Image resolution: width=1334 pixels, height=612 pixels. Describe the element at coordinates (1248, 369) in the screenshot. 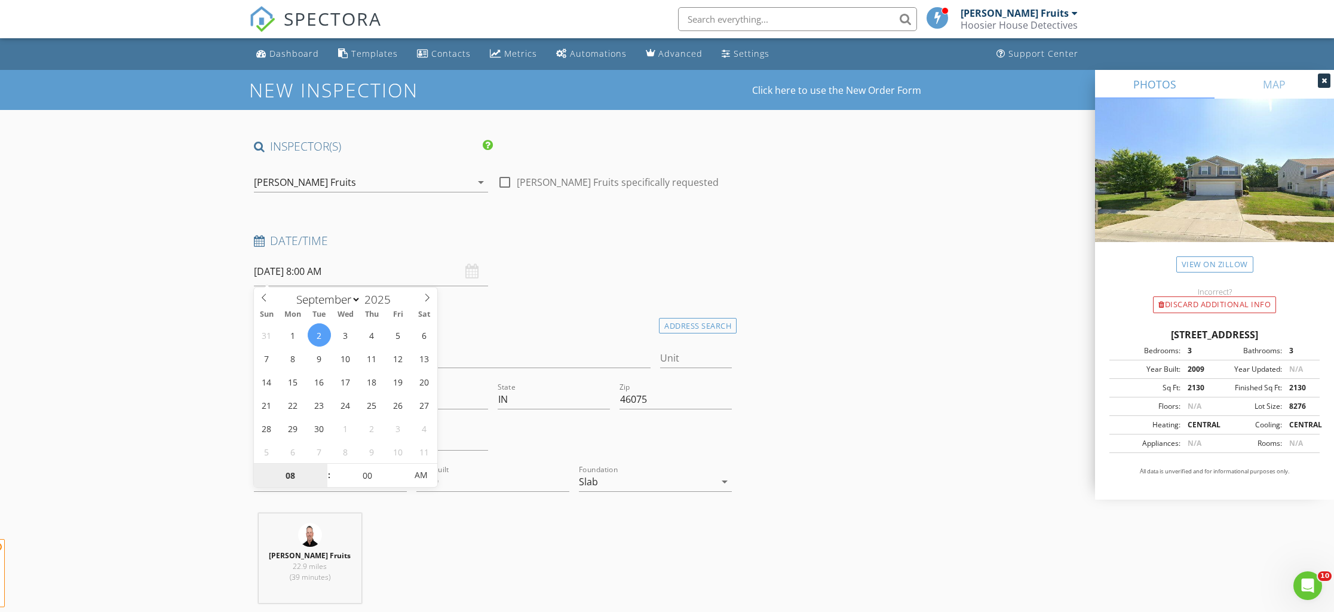

I see `div: Year Updated:` at that location.